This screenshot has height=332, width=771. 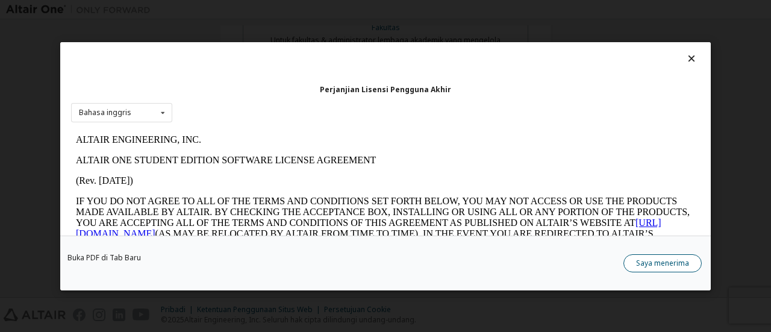 What do you see at coordinates (105, 112) in the screenshot?
I see `font: Bahasa inggris` at bounding box center [105, 112].